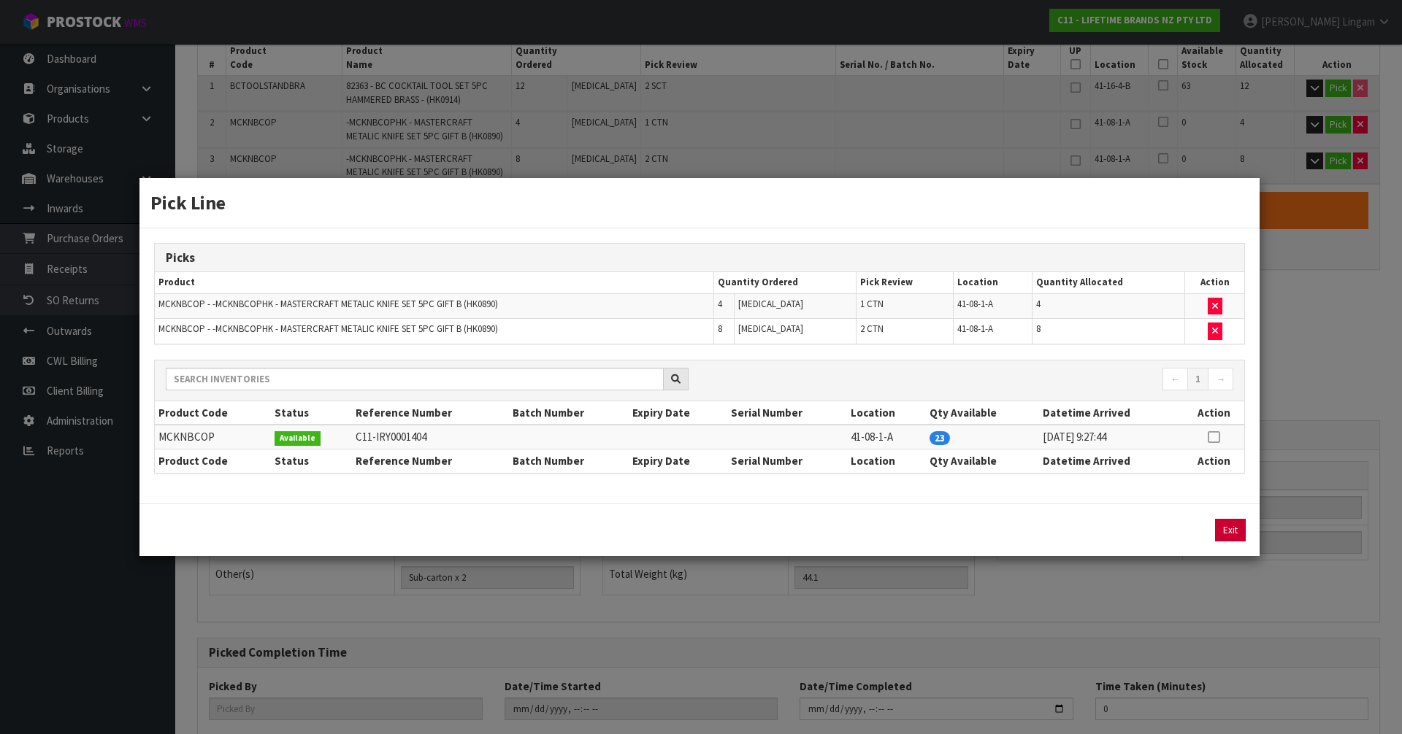 The image size is (1402, 734). I want to click on span: 1 CTN, so click(872, 304).